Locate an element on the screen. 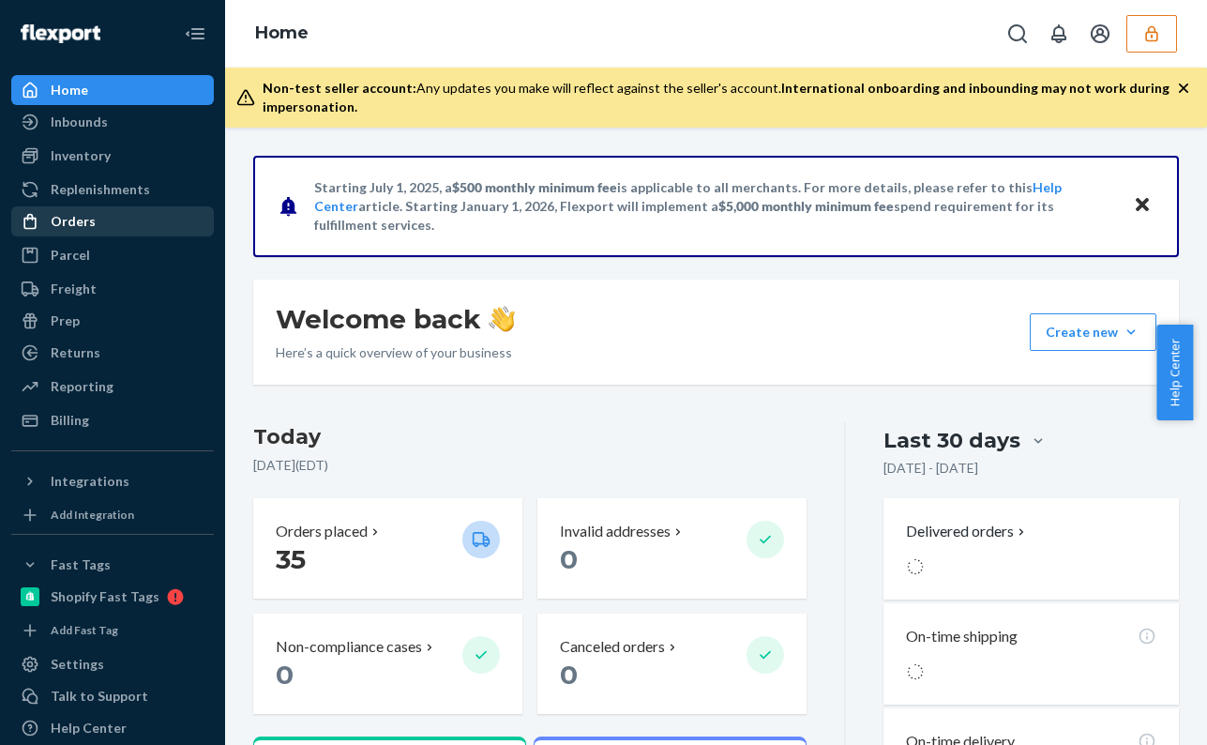 The height and width of the screenshot is (745, 1207). div: Help Center is located at coordinates (88, 728).